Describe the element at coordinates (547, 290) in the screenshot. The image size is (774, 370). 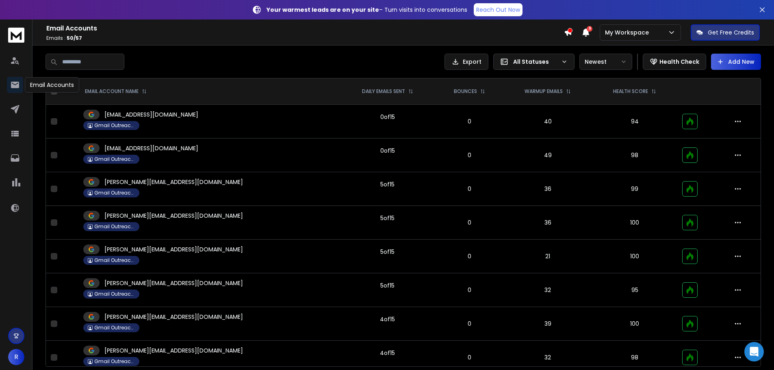
I see `td: 32` at that location.